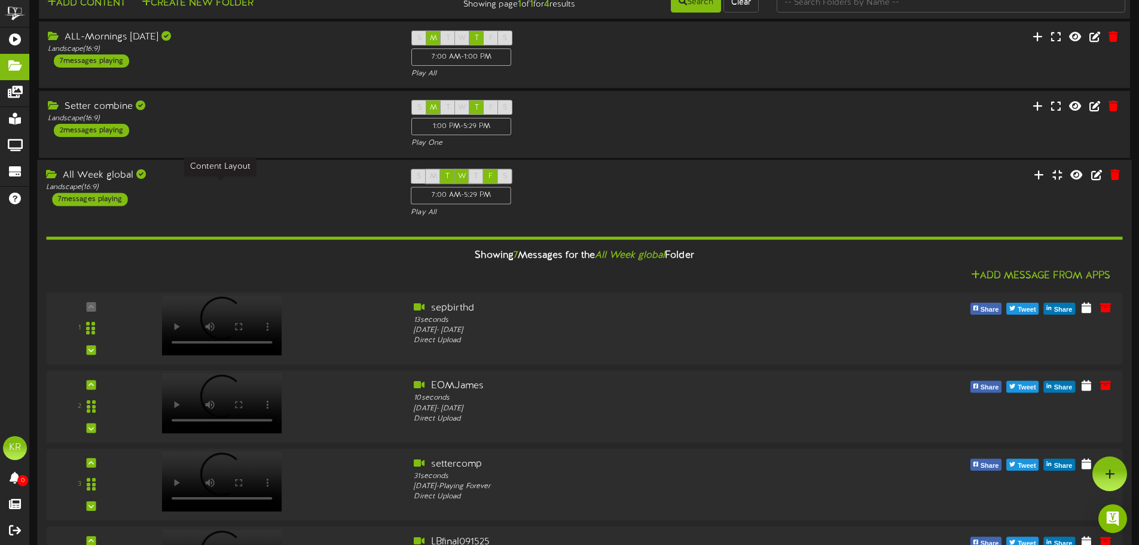 This screenshot has height=545, width=1139. I want to click on div: Showing Messages for the Folder, so click(584, 255).